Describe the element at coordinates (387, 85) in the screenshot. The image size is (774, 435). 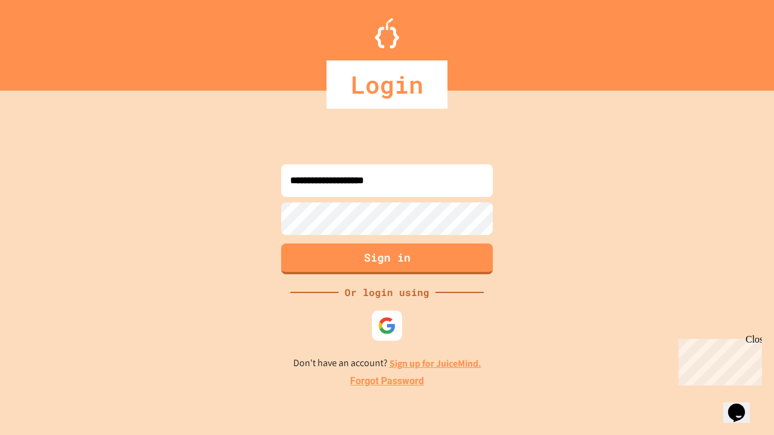
I see `div: Login` at that location.